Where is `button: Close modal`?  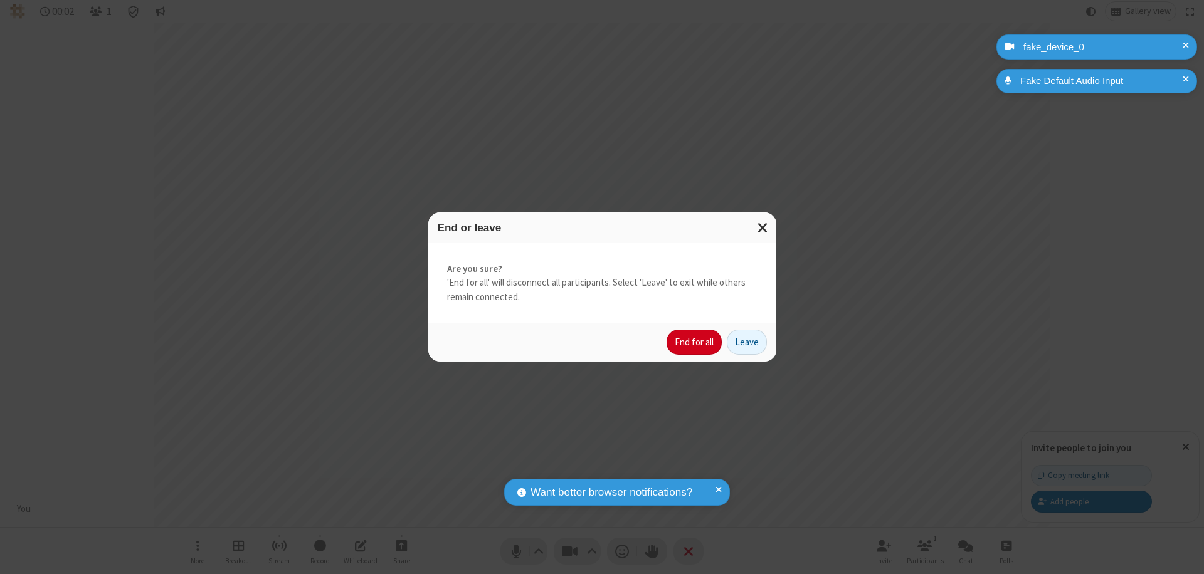
button: Close modal is located at coordinates (763, 228).